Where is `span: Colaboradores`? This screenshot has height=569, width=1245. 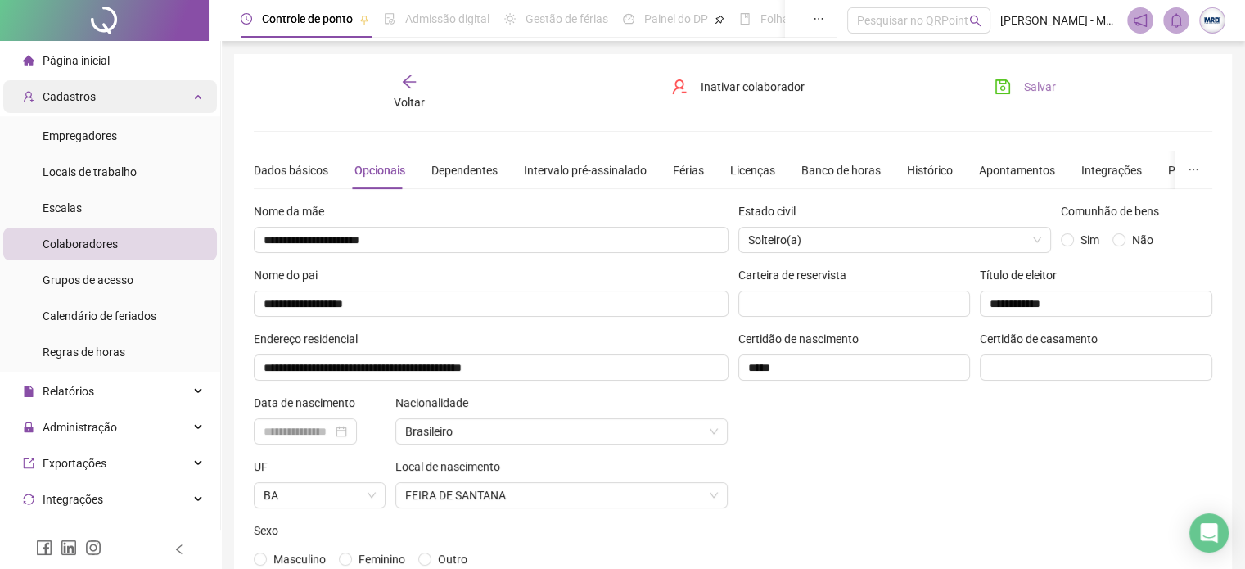 span: Colaboradores is located at coordinates (80, 244).